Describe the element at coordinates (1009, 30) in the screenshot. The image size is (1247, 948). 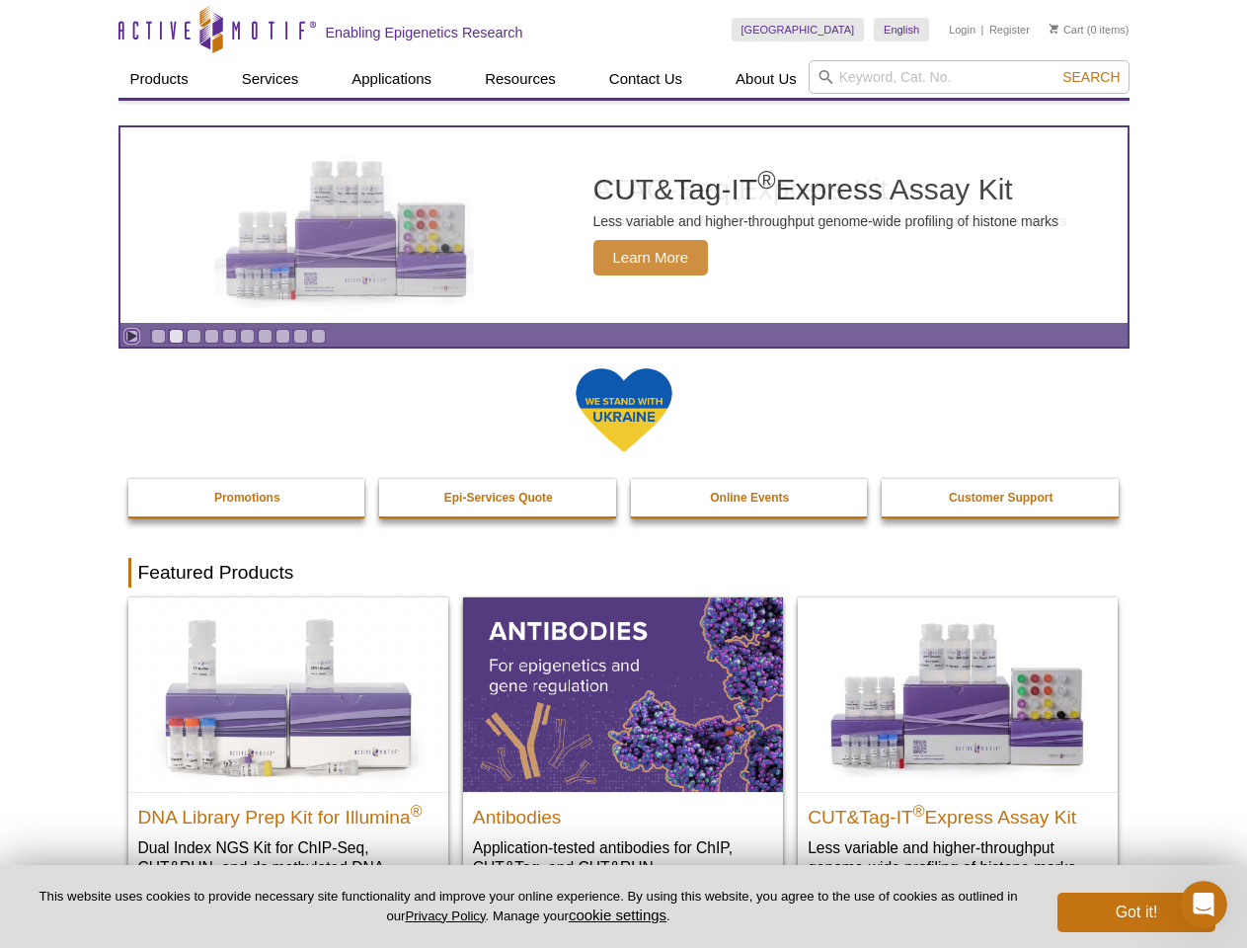
I see `a: Register` at that location.